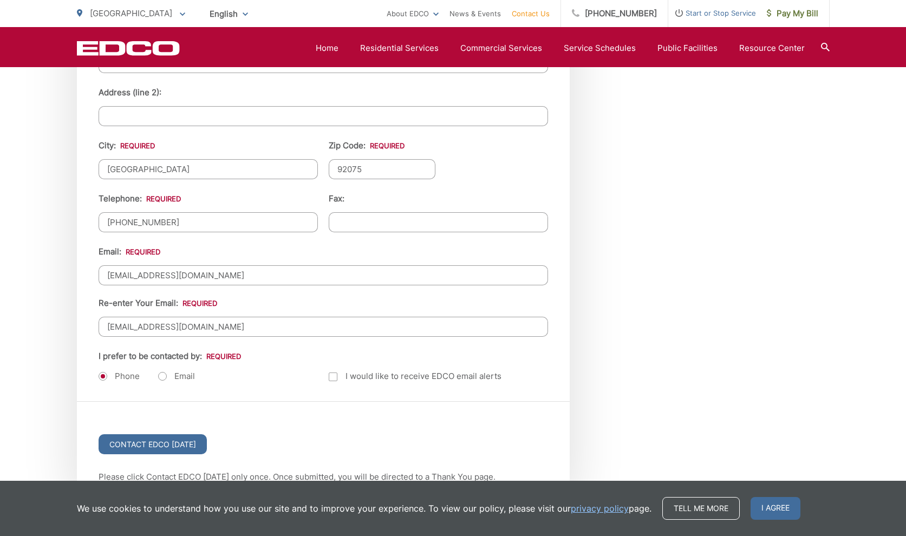 Image resolution: width=906 pixels, height=536 pixels. What do you see at coordinates (130, 93) in the screenshot?
I see `label: Address (line 2):` at bounding box center [130, 93].